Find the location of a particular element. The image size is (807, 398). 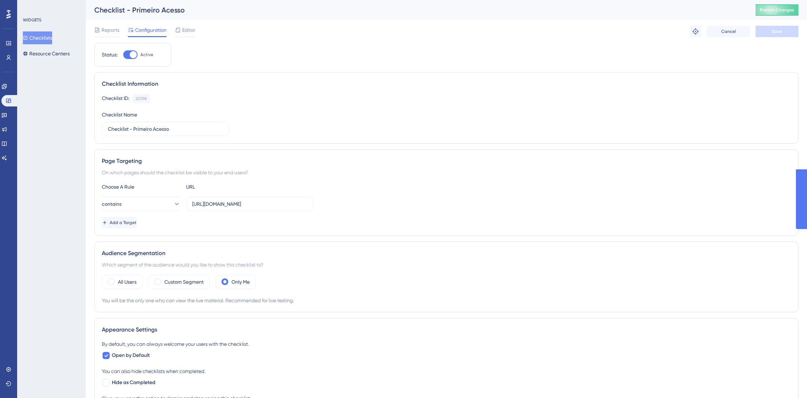

button: Add a Target is located at coordinates (119, 223).